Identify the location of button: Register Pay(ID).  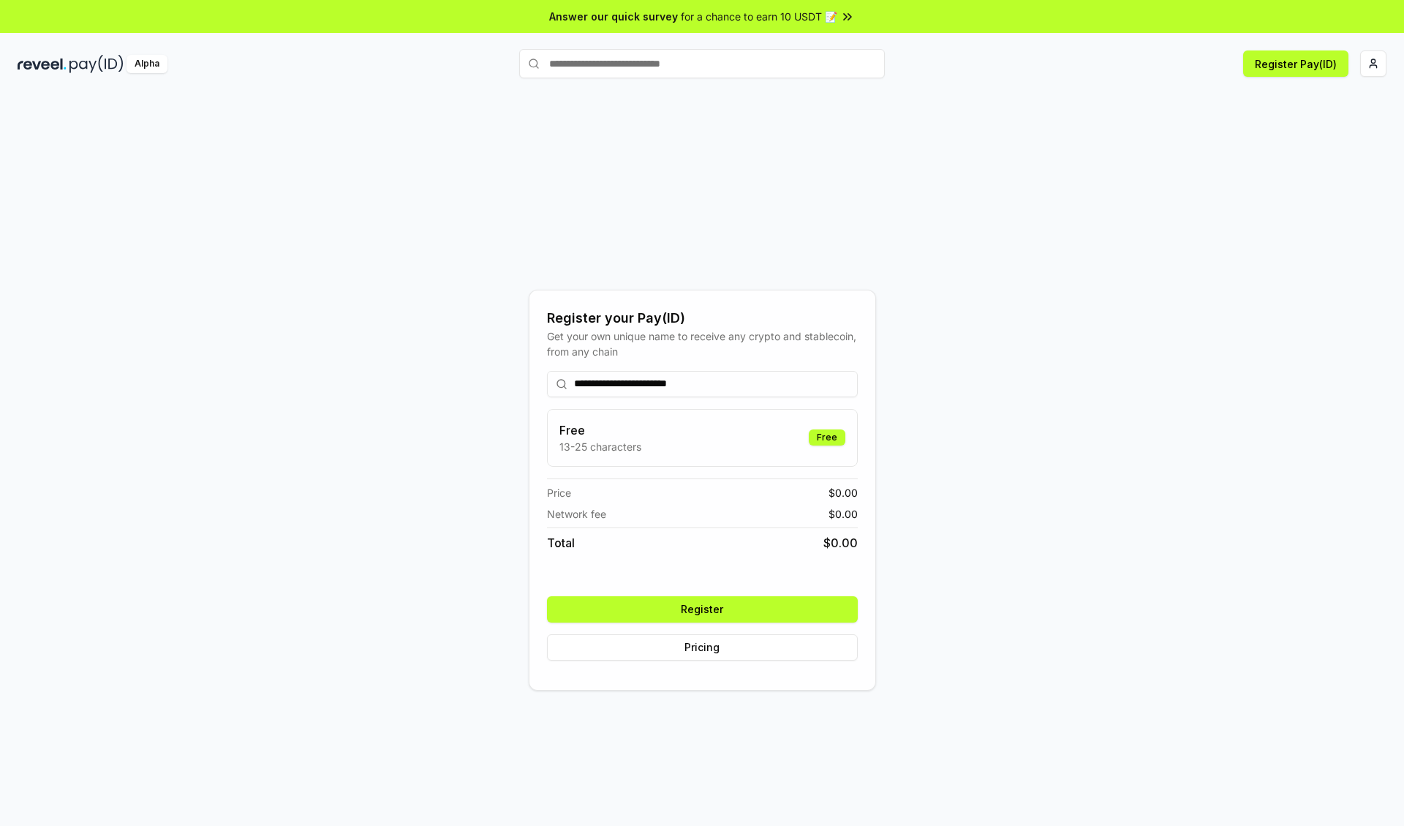
(1296, 64).